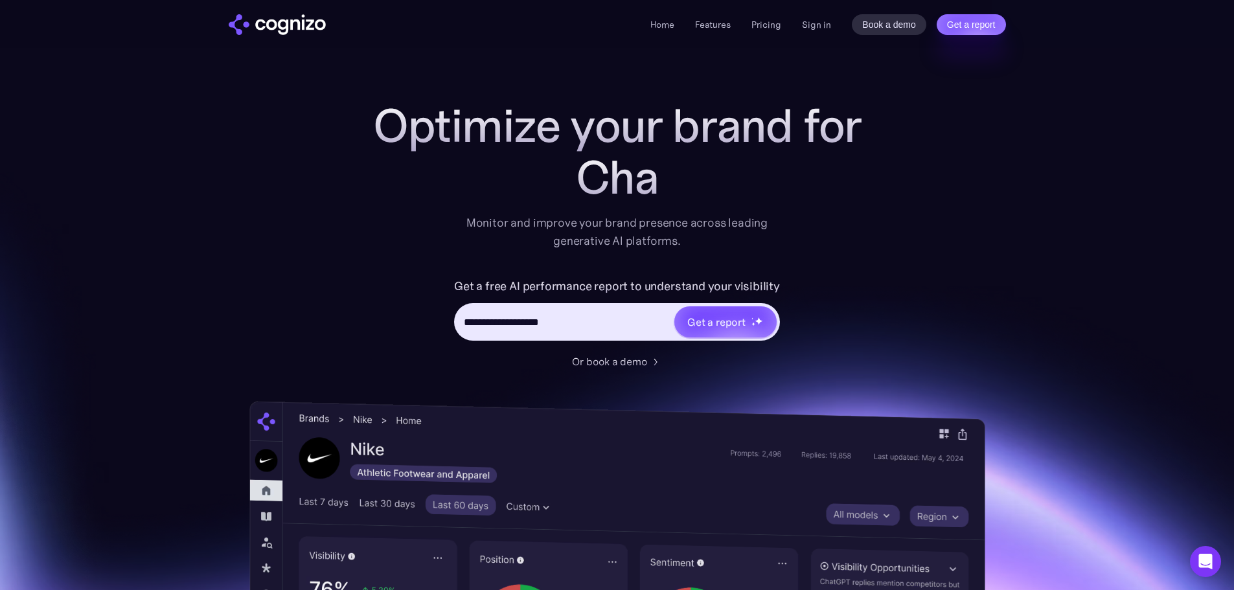  I want to click on h1: Optimize your brand for, so click(617, 126).